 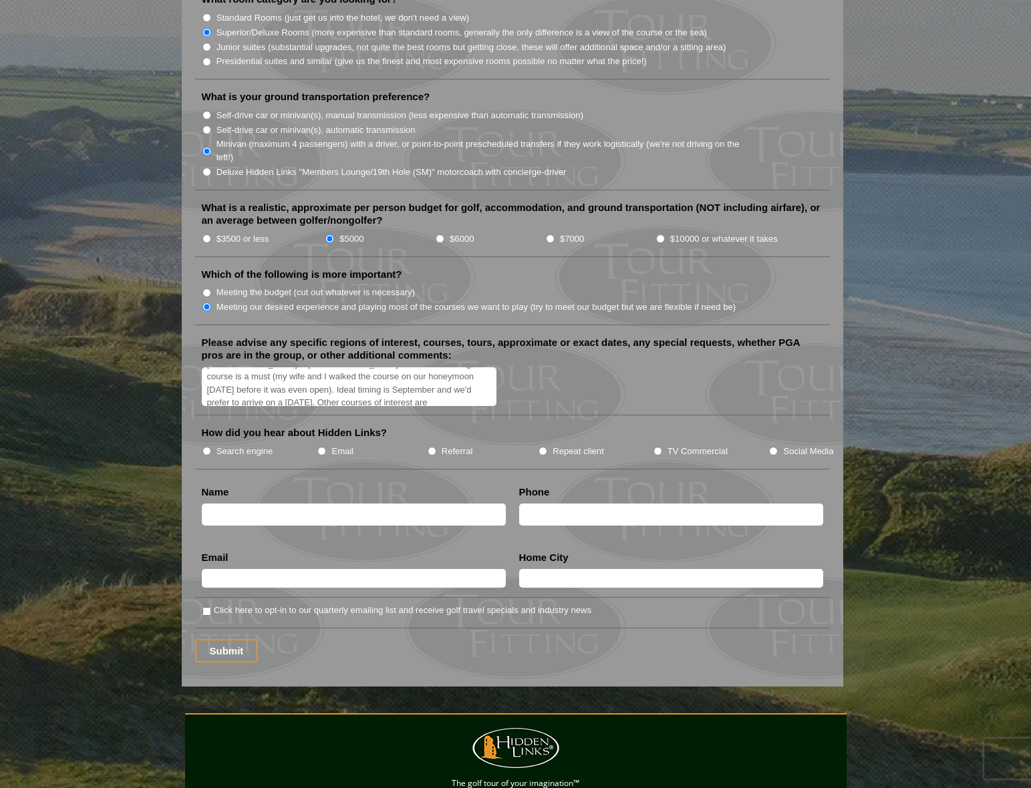 I want to click on label: $10000 or whatever it takes, so click(x=724, y=239).